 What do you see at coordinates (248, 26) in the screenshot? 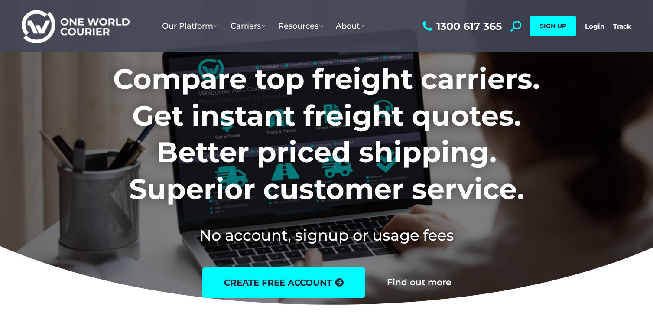
I see `span: Carriers` at bounding box center [248, 26].